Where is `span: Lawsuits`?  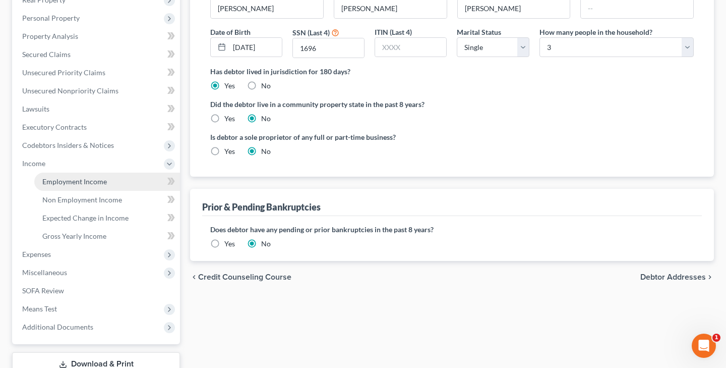 span: Lawsuits is located at coordinates (36, 108).